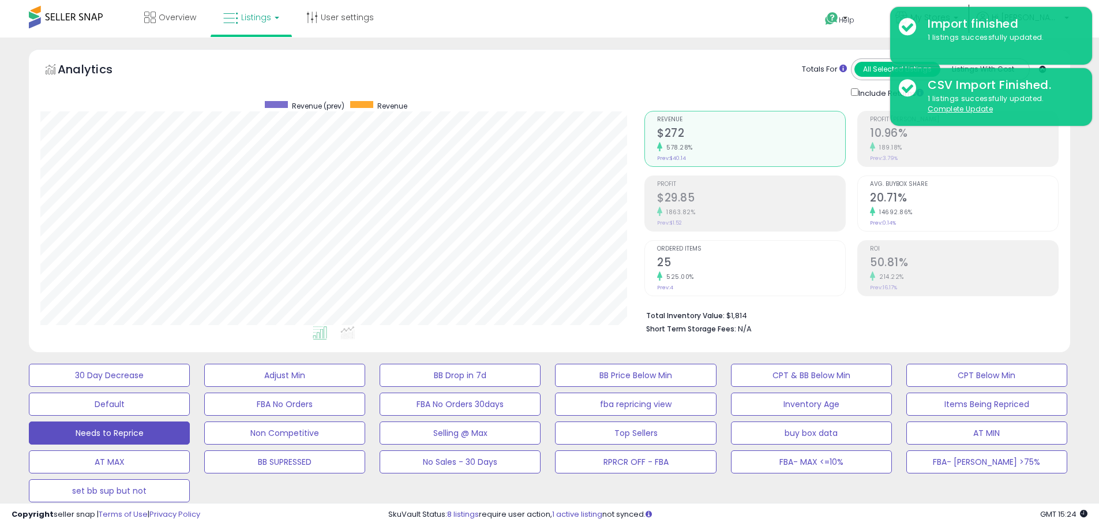 Image resolution: width=1099 pixels, height=526 pixels. I want to click on span: 2025-08-15 15:24 GMT, so click(1064, 514).